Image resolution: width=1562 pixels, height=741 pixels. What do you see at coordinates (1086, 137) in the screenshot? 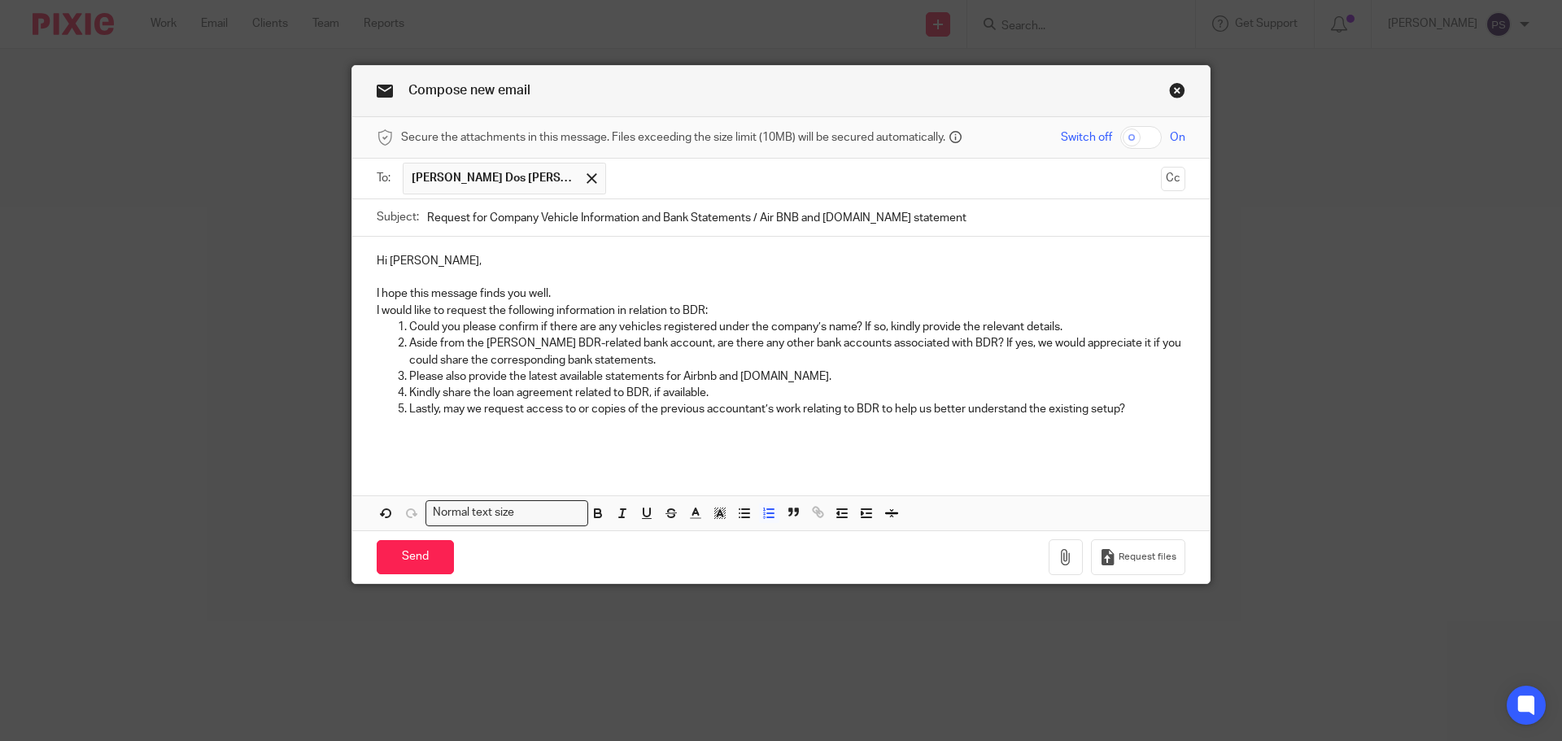
I see `span: Switch off` at bounding box center [1086, 137].